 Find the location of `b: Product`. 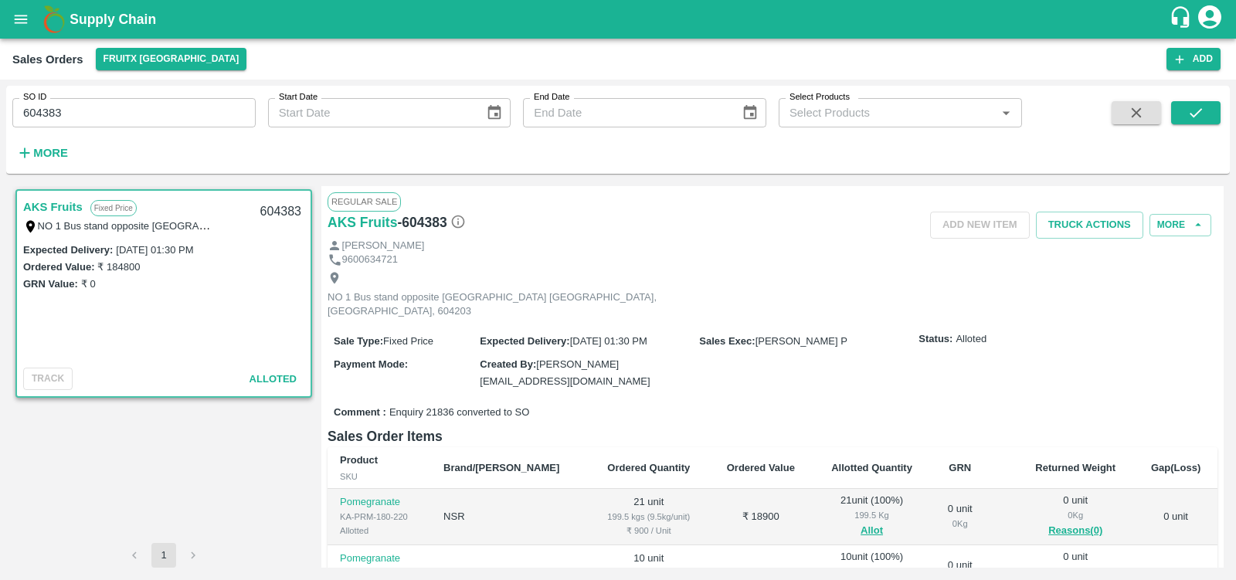

b: Product is located at coordinates (358, 460).